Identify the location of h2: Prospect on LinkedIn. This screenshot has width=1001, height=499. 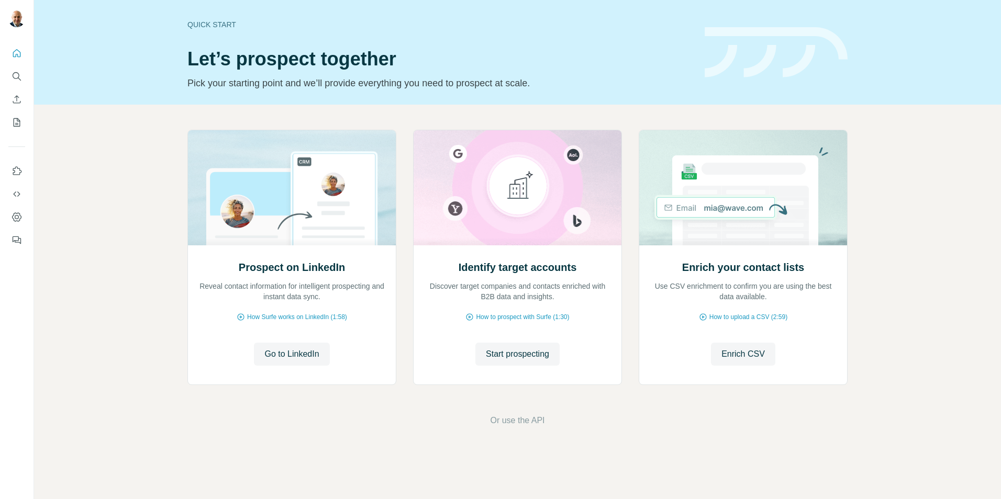
(292, 268).